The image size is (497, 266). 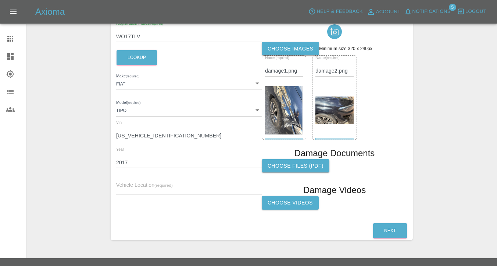 What do you see at coordinates (290, 202) in the screenshot?
I see `label: Choose Videos` at bounding box center [290, 202].